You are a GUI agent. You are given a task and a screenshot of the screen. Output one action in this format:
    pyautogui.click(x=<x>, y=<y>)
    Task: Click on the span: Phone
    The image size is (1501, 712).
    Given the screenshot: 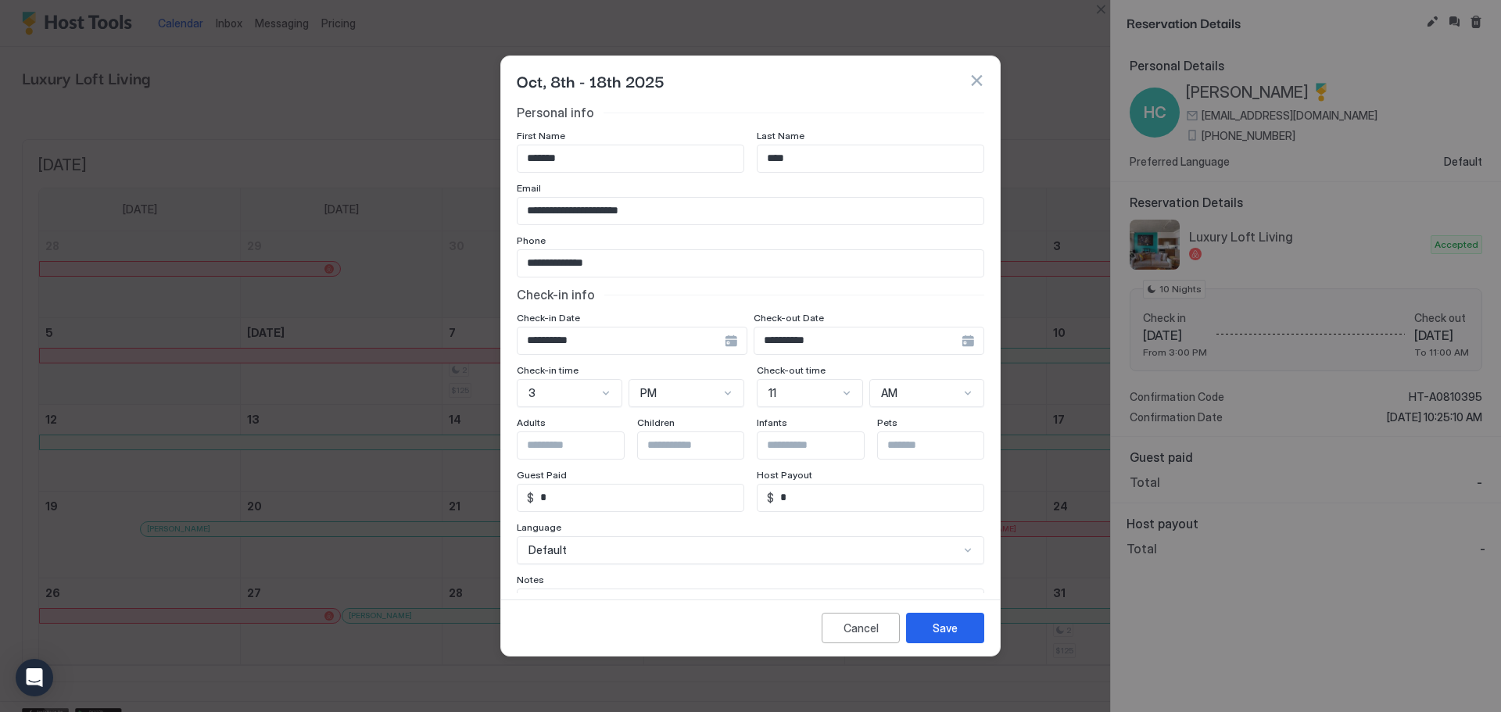 What is the action you would take?
    pyautogui.click(x=531, y=240)
    